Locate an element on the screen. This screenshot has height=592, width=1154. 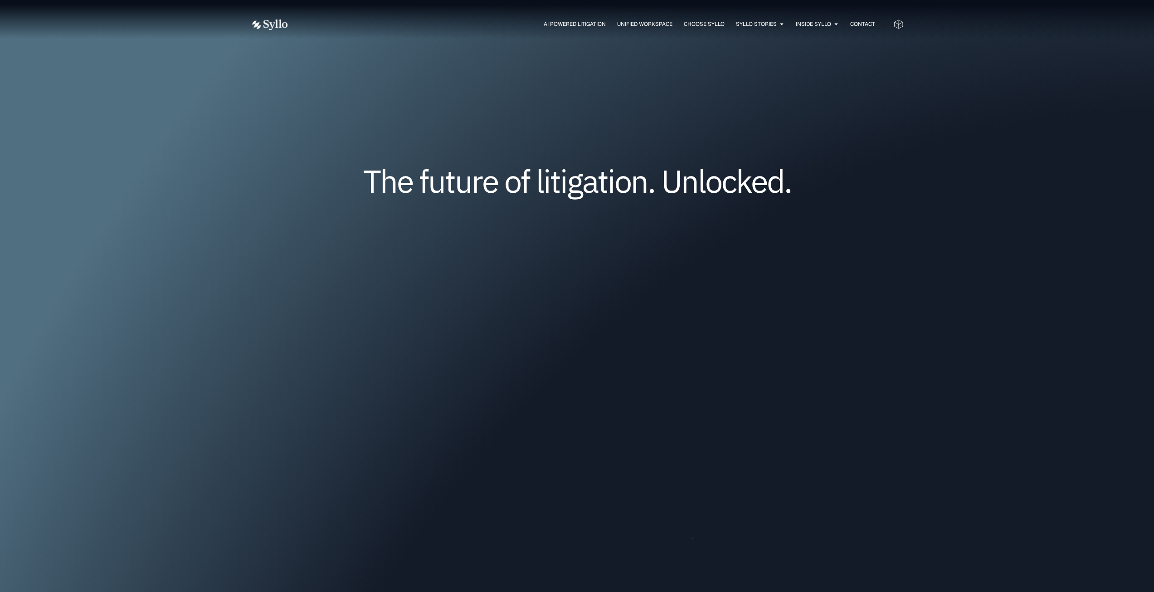
a: Choose Syllo is located at coordinates (704, 24).